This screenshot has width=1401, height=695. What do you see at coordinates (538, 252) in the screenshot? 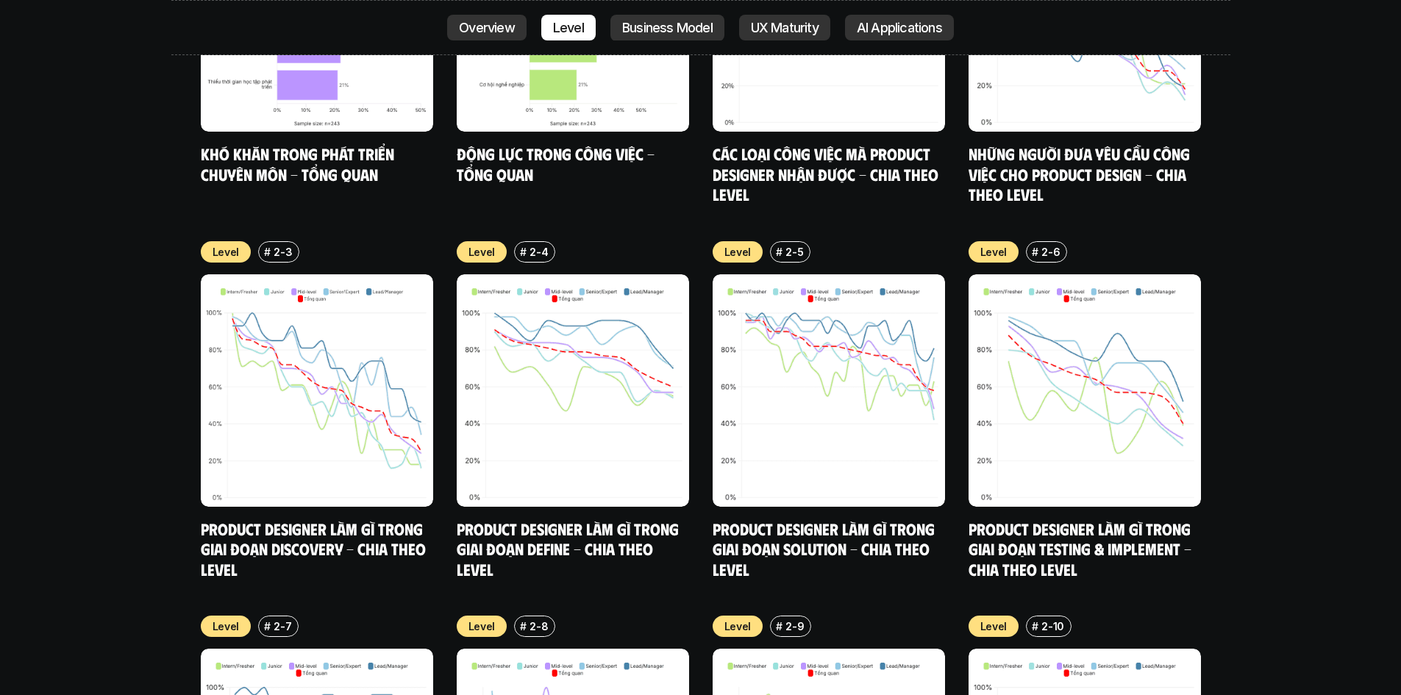
I see `p: 2-4` at bounding box center [538, 252].